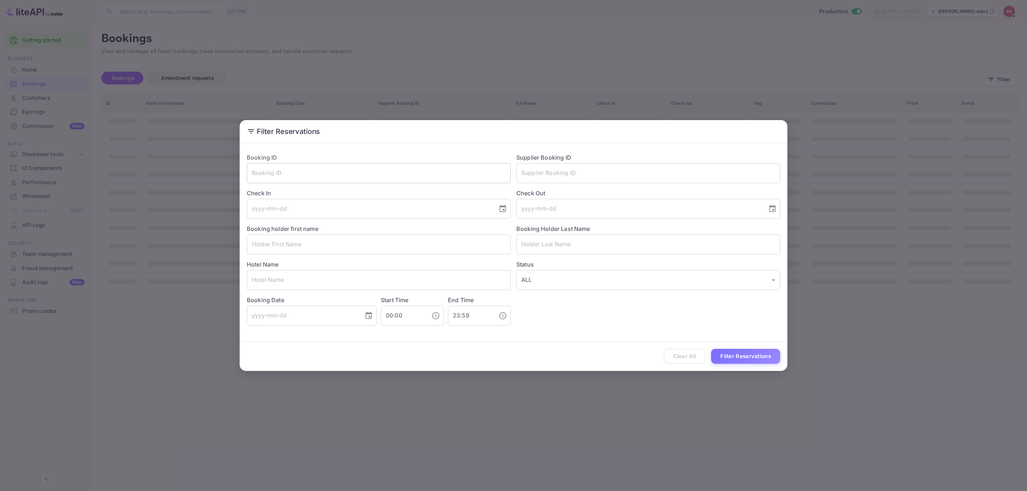  What do you see at coordinates (282, 229) in the screenshot?
I see `label: Booking holder first name` at bounding box center [282, 229].